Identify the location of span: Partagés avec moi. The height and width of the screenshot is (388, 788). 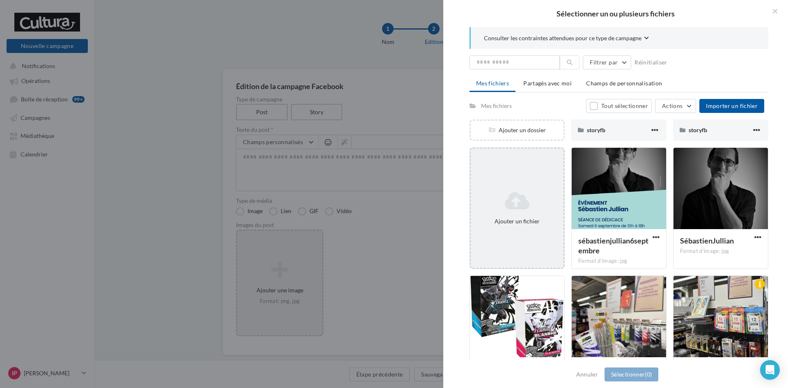
(548, 83).